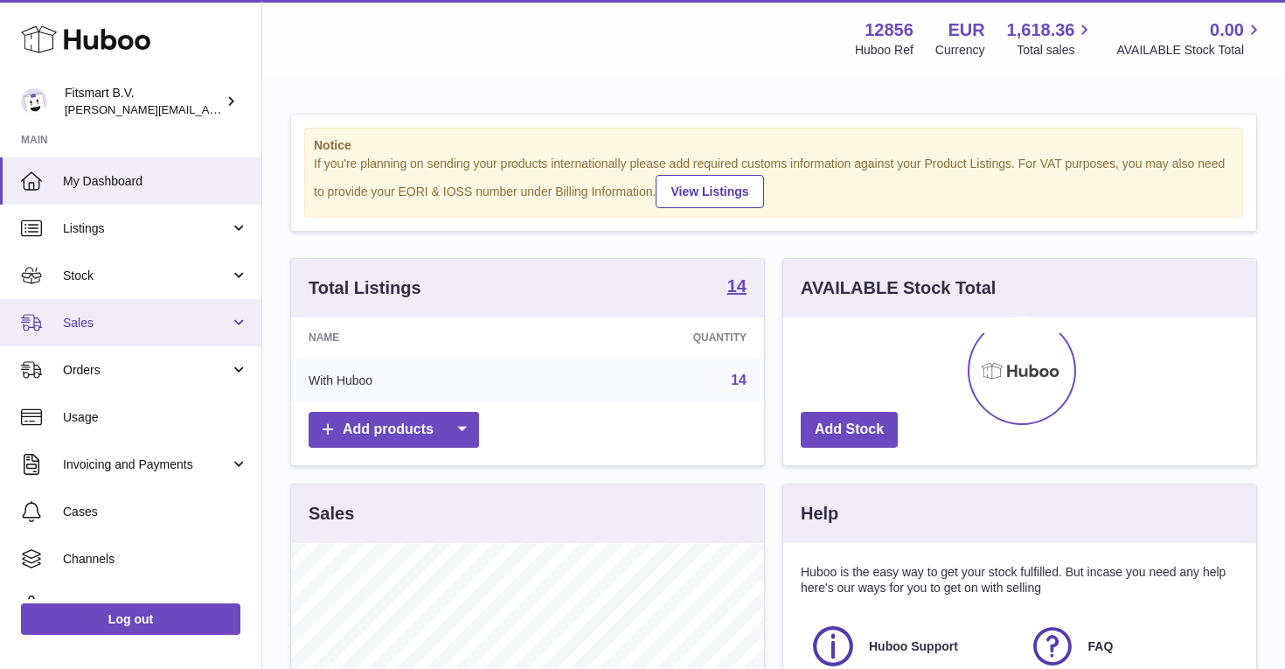  Describe the element at coordinates (156, 606) in the screenshot. I see `span: Settings` at that location.